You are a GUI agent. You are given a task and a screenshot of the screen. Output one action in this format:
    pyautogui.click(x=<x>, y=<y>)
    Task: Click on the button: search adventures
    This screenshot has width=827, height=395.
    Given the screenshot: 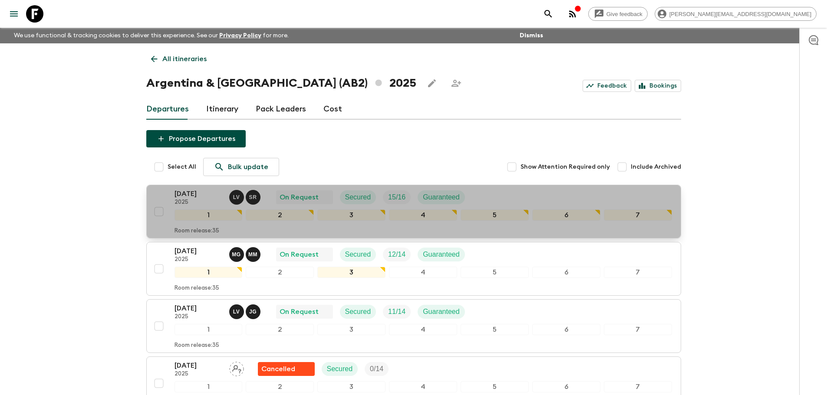 What is the action you would take?
    pyautogui.click(x=548, y=14)
    